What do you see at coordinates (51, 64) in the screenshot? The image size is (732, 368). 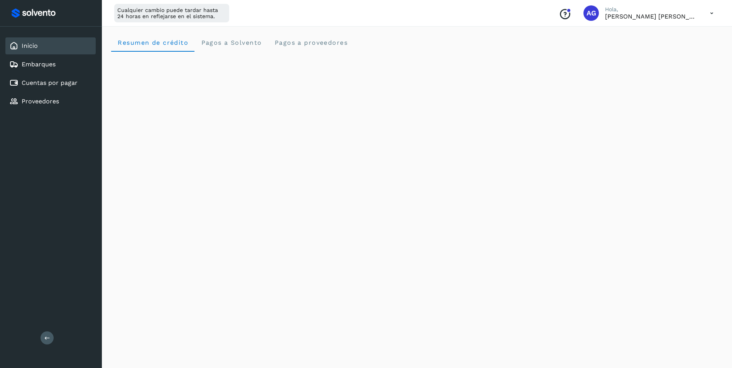 I see `div: Embarques` at bounding box center [51, 64].